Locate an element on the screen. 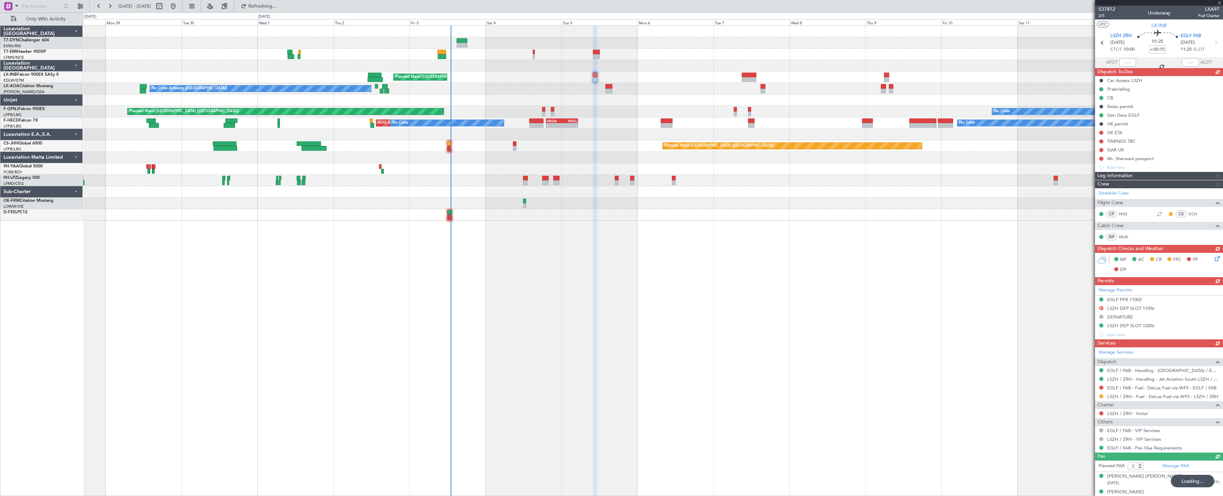 This screenshot has width=1223, height=496. button: UTC is located at coordinates (1103, 24).